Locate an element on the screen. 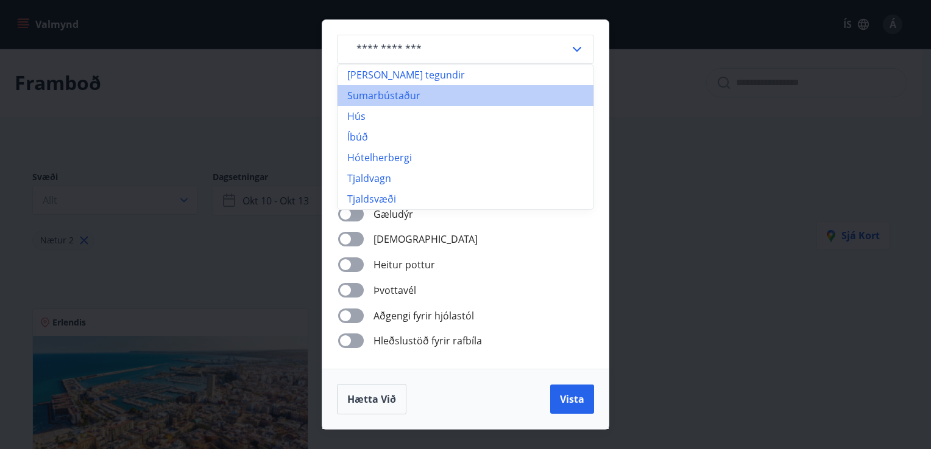 The width and height of the screenshot is (931, 449). button: Hætta við is located at coordinates (372, 400).